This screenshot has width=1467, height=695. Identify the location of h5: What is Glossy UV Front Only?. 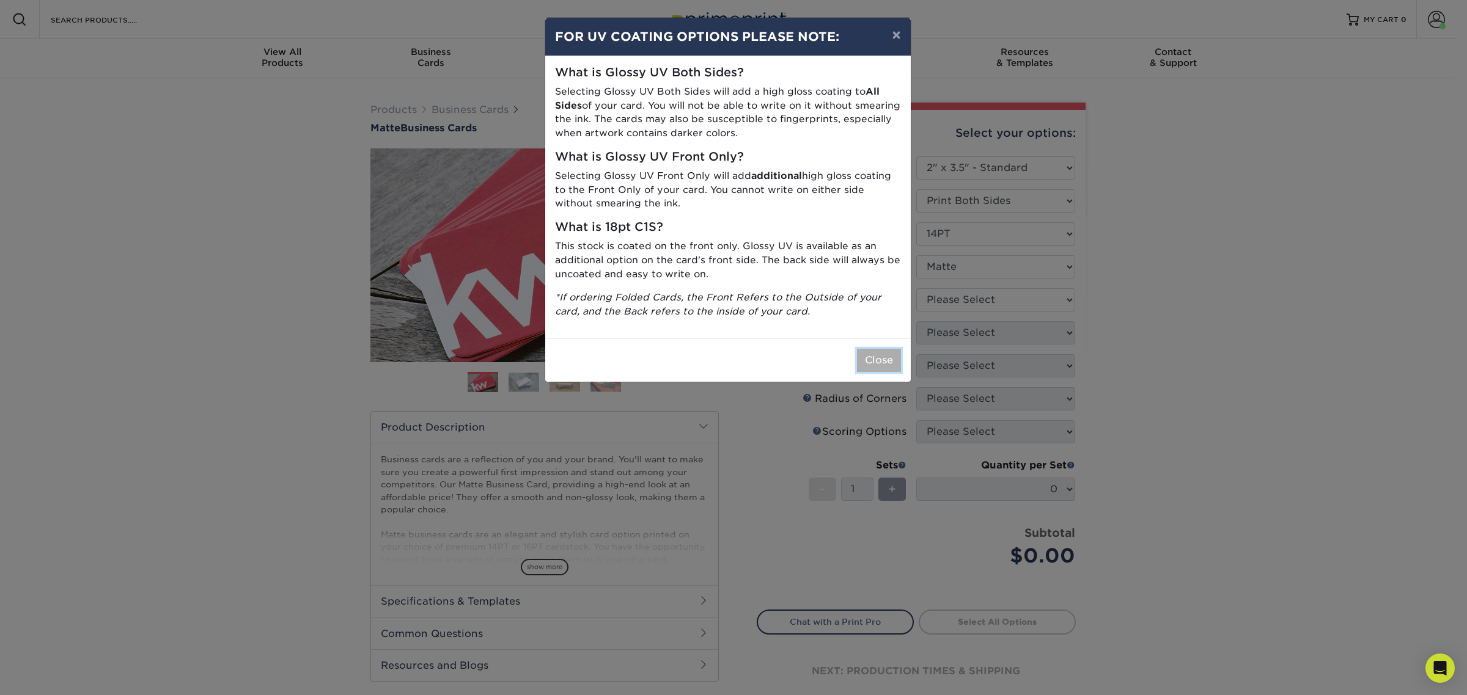
(728, 157).